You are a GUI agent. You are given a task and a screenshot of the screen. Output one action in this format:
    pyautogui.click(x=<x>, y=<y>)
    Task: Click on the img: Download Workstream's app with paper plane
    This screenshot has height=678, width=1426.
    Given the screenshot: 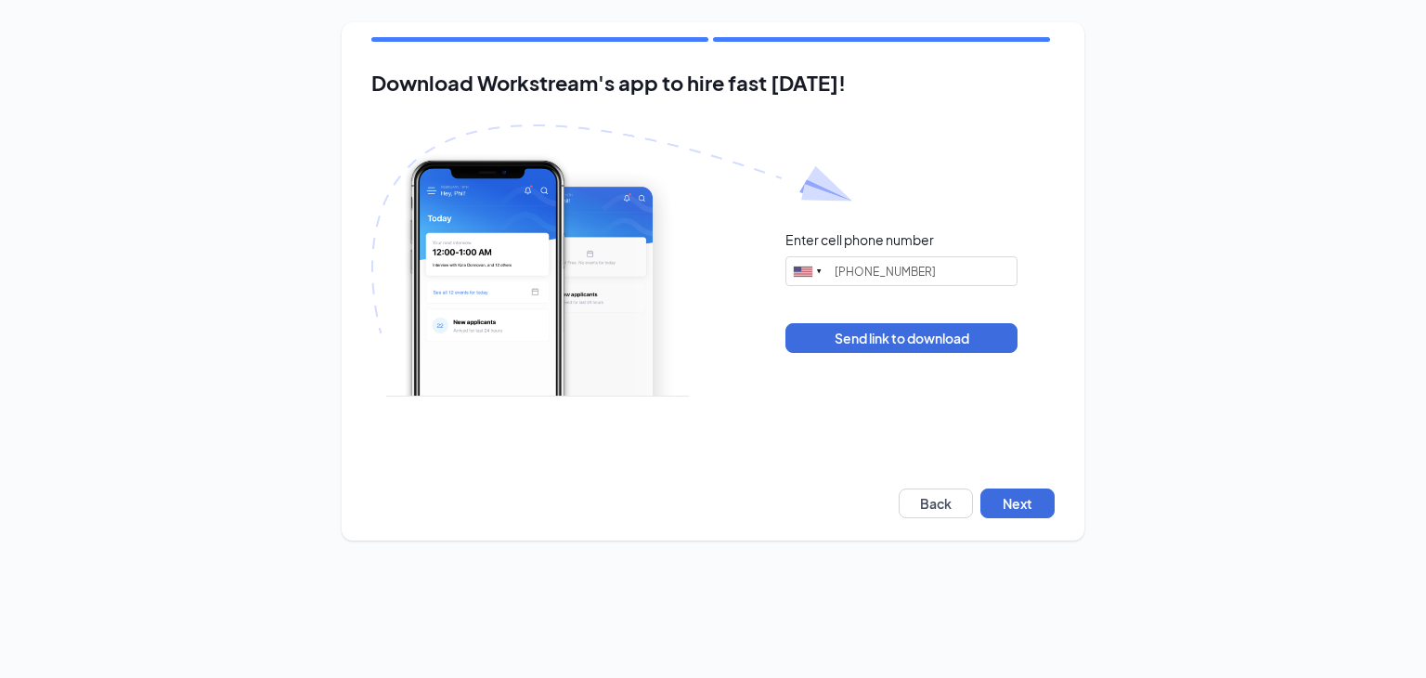 What is the action you would take?
    pyautogui.click(x=612, y=260)
    